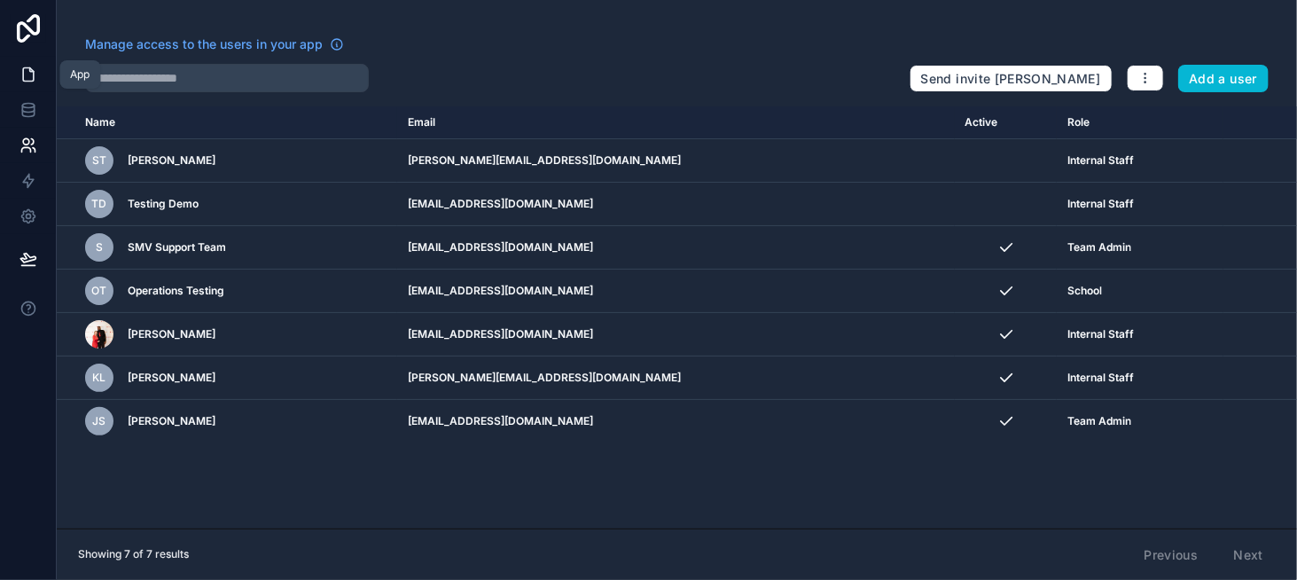 The image size is (1297, 580). Describe the element at coordinates (675, 122) in the screenshot. I see `th: Email` at that location.